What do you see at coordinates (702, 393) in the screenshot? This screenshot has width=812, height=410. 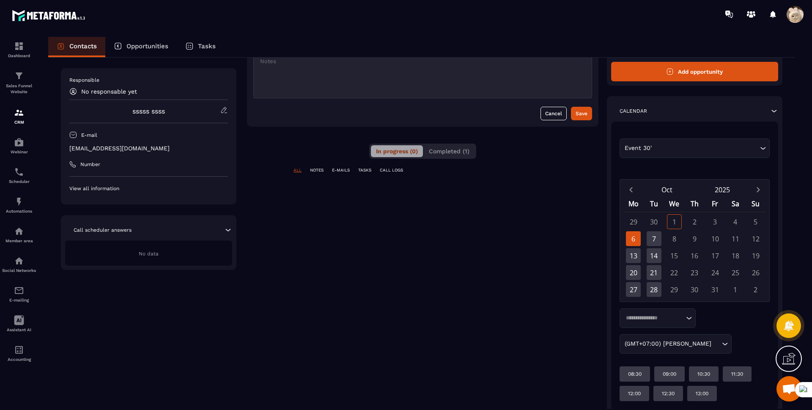 I see `p: 13:00` at bounding box center [702, 393].